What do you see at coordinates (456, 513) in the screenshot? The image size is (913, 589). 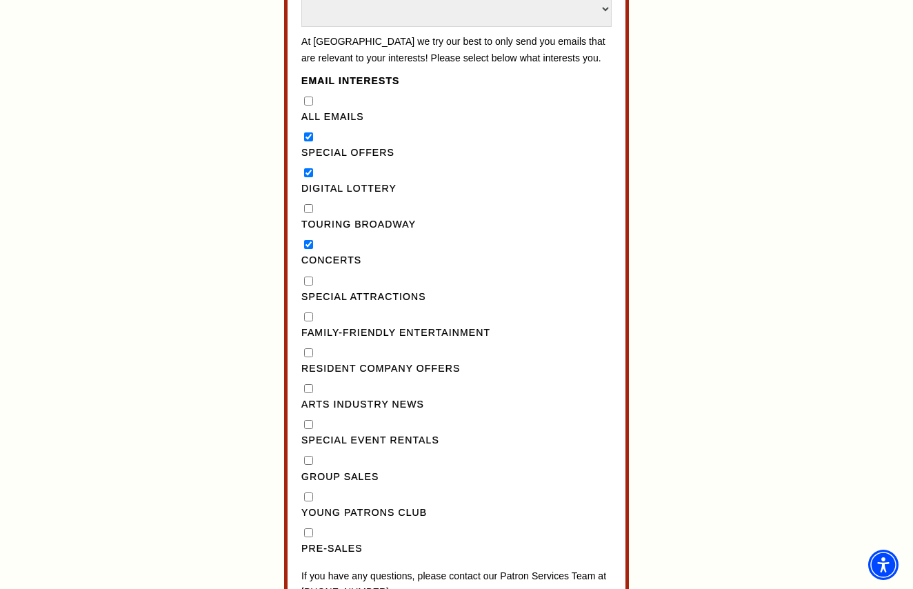 I see `label: Young Patrons Club` at bounding box center [456, 513].